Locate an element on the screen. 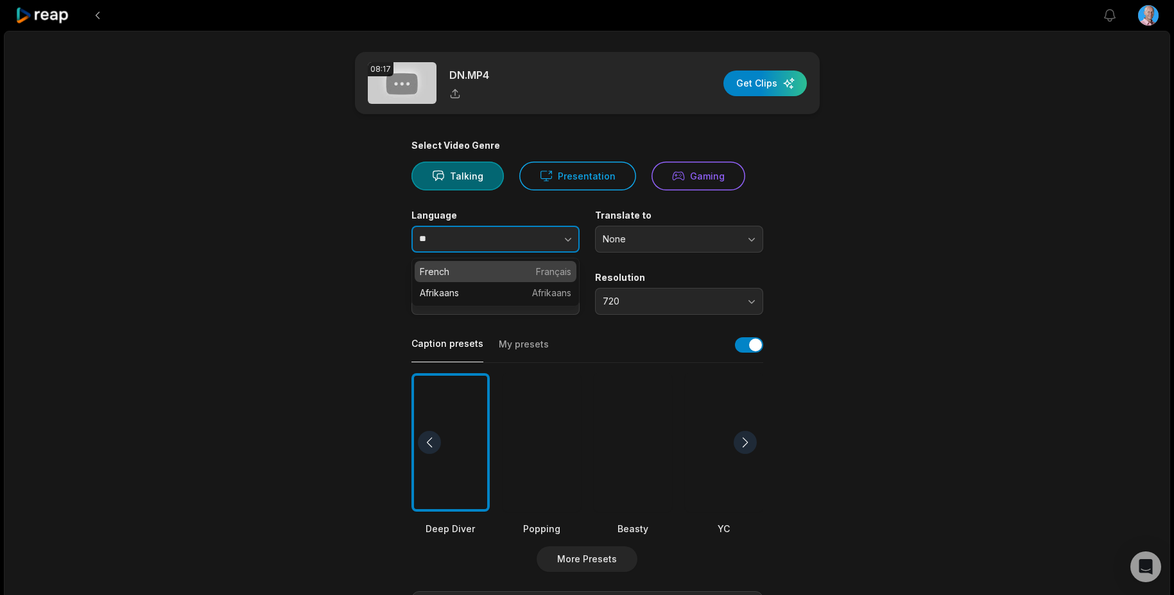  span: None is located at coordinates (670, 239).